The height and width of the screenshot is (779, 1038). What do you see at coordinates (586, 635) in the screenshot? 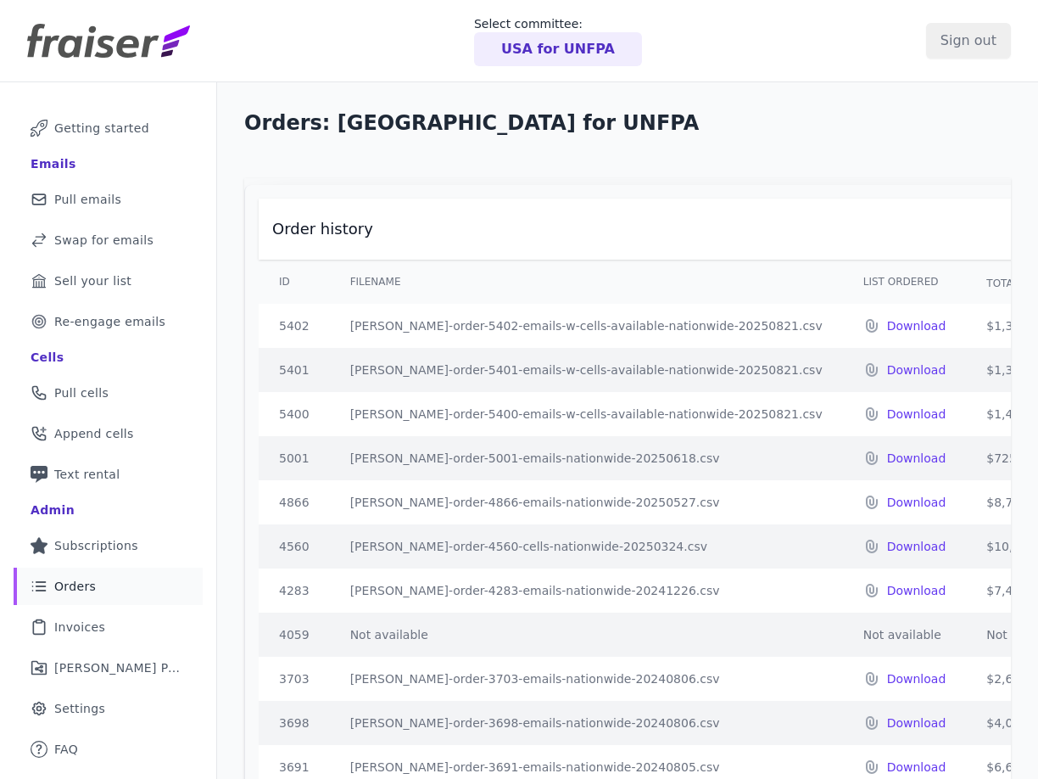
I see `td: Not available` at bounding box center [586, 635].